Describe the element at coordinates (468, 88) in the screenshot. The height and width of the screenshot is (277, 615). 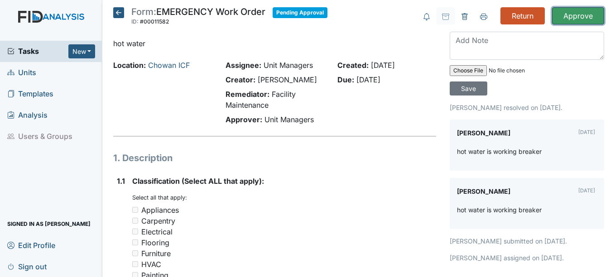
I see `input: Save` at that location.